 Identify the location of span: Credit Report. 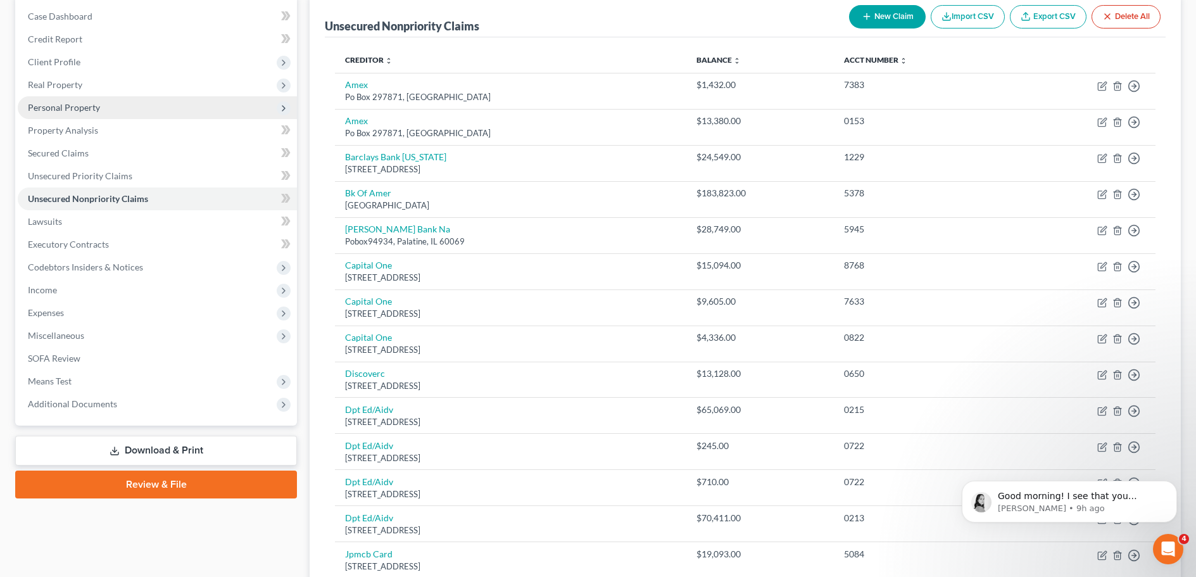
(55, 39).